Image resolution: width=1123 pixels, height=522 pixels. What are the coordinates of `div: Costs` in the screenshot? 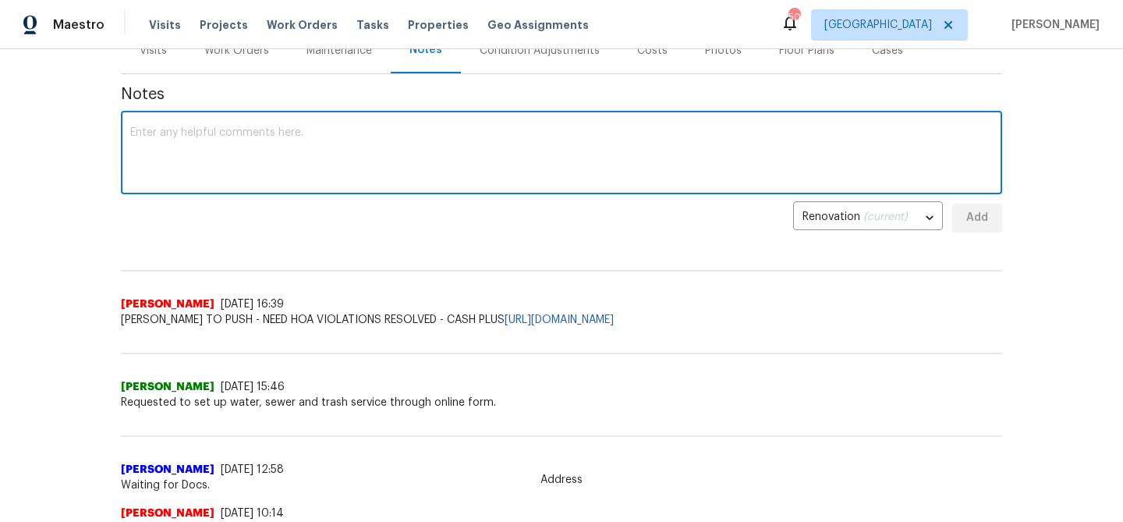 It's located at (652, 51).